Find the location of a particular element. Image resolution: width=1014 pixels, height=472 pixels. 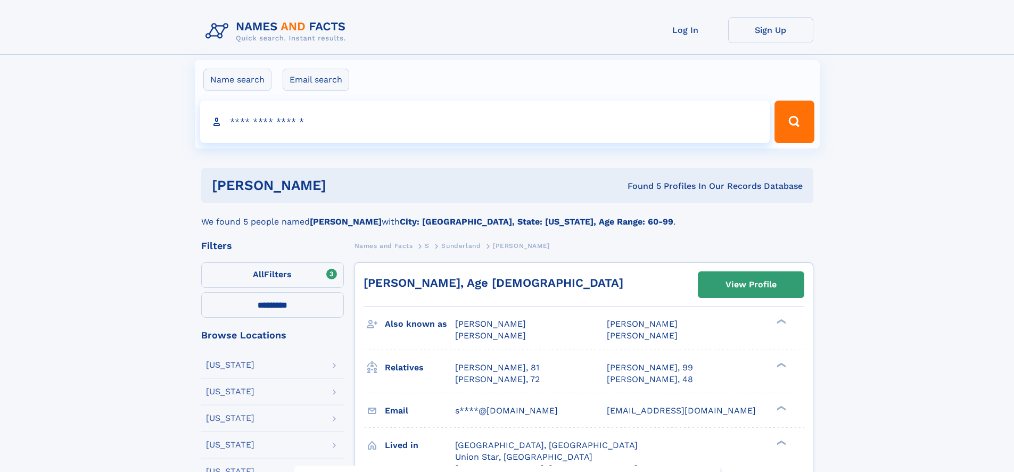

a: View Profile is located at coordinates (751, 285).